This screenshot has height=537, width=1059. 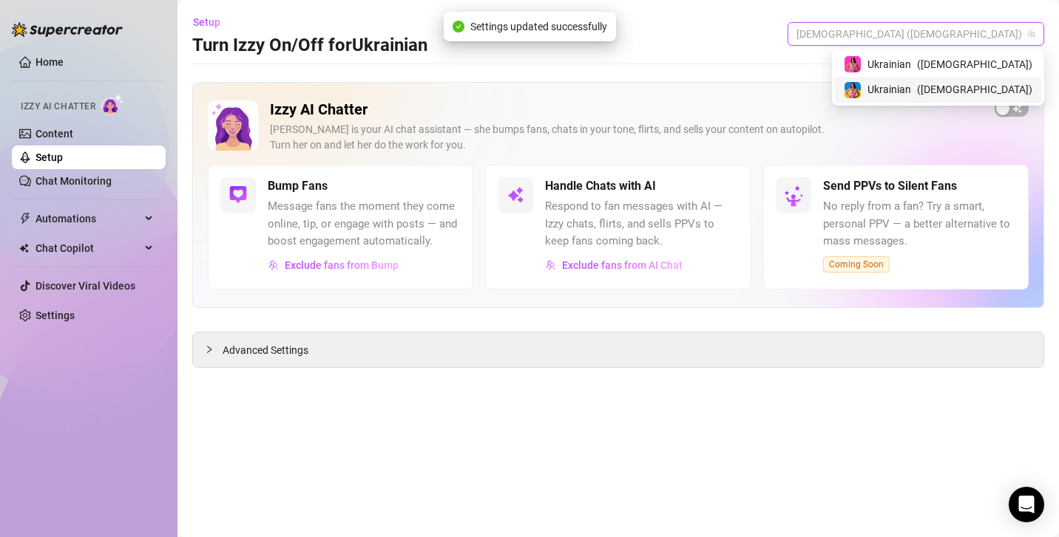 What do you see at coordinates (50, 62) in the screenshot?
I see `a: Home` at bounding box center [50, 62].